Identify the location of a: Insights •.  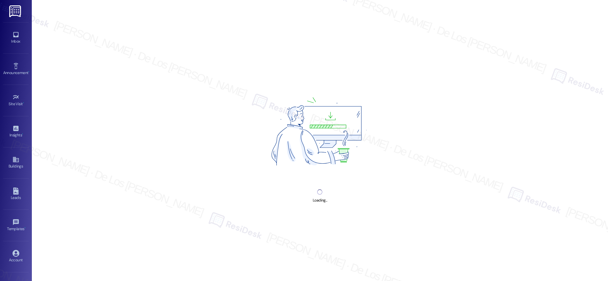
(16, 132).